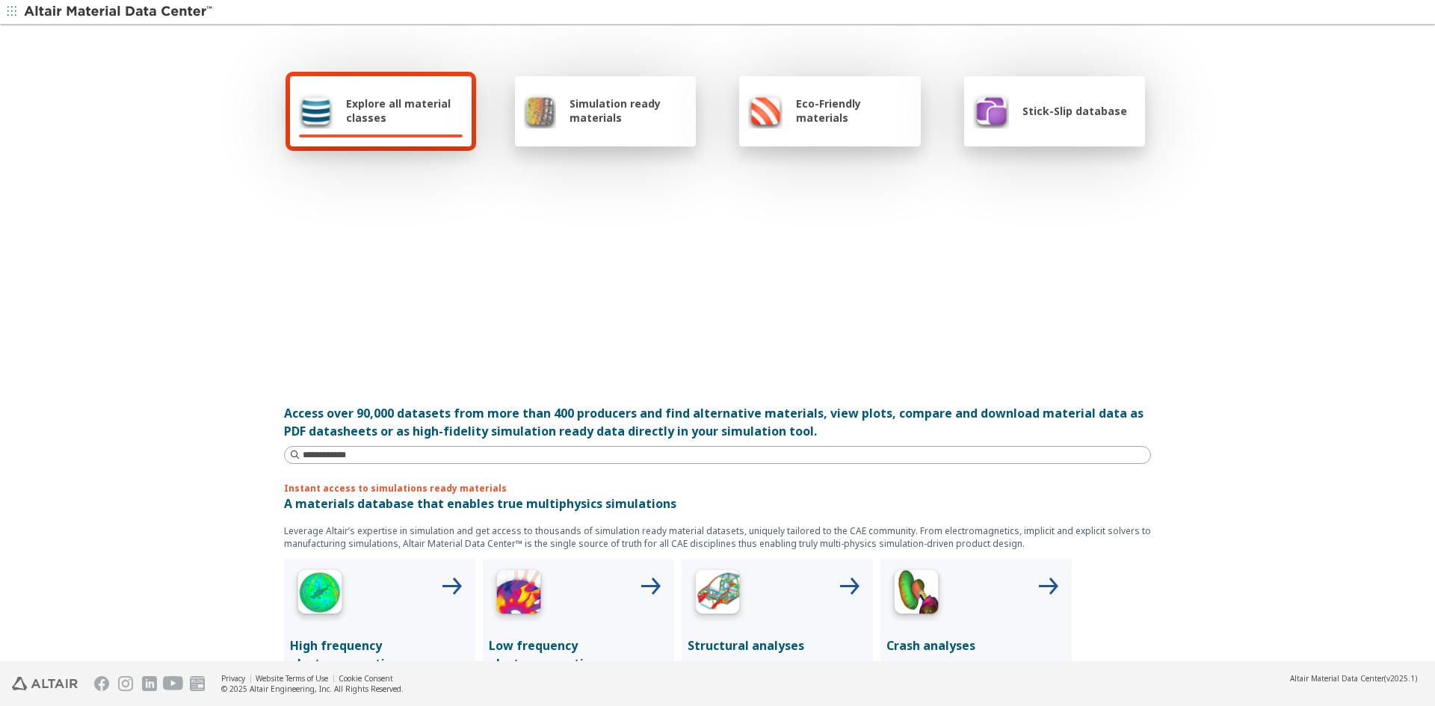  I want to click on p: Leverage Altair’s expertise in simulation and get access to thousands of simulation ready materia..., so click(717, 537).